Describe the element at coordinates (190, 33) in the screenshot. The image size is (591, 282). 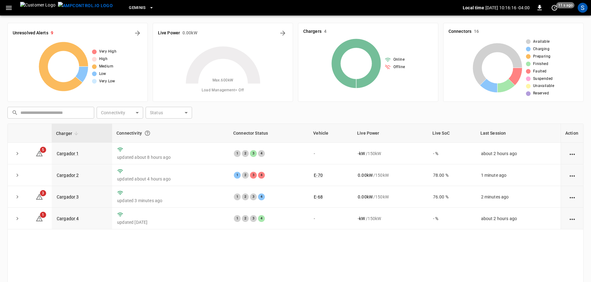
I see `h6: 0.00 kW` at that location.